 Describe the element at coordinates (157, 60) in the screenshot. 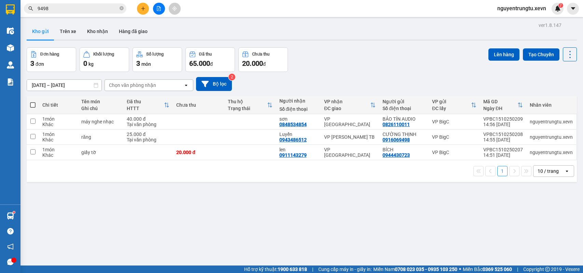

I see `button: Số lượng3món` at that location.